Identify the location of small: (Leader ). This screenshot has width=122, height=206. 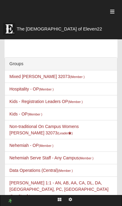
(65, 133).